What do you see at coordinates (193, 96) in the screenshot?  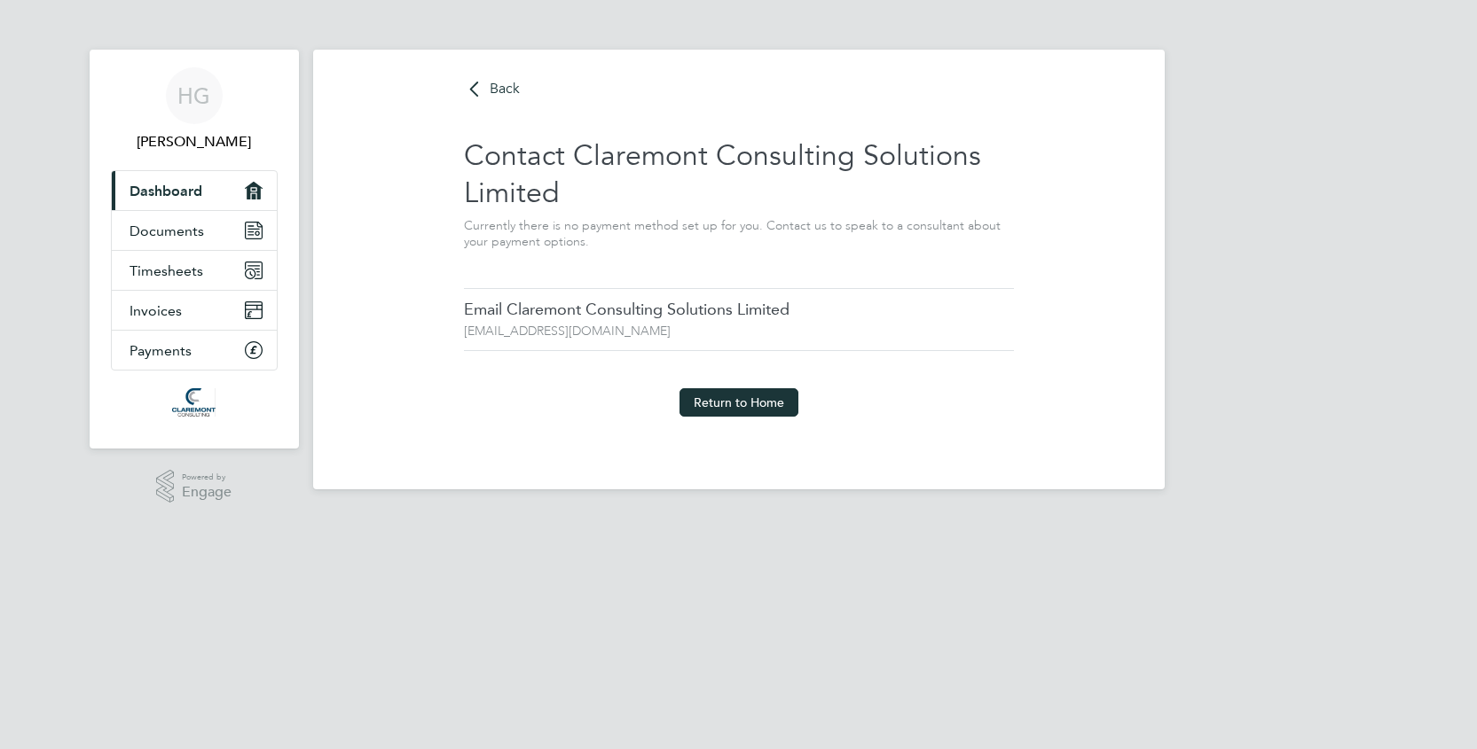 I see `span: HG` at bounding box center [193, 96].